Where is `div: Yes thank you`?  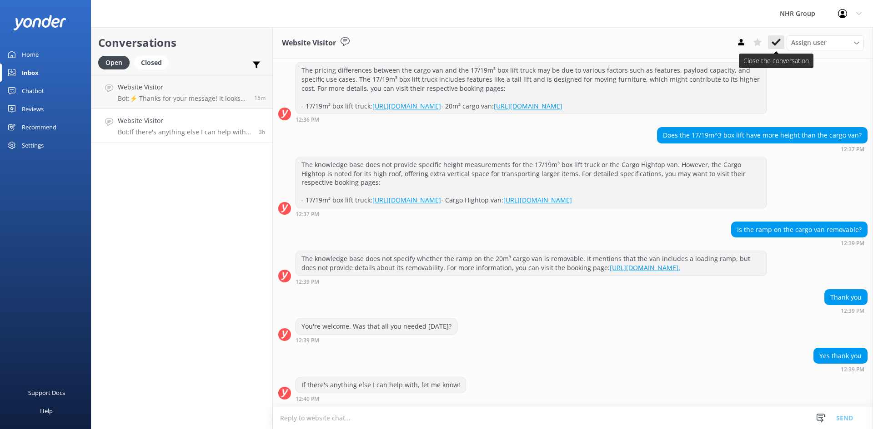
div: Yes thank you is located at coordinates (840, 356).